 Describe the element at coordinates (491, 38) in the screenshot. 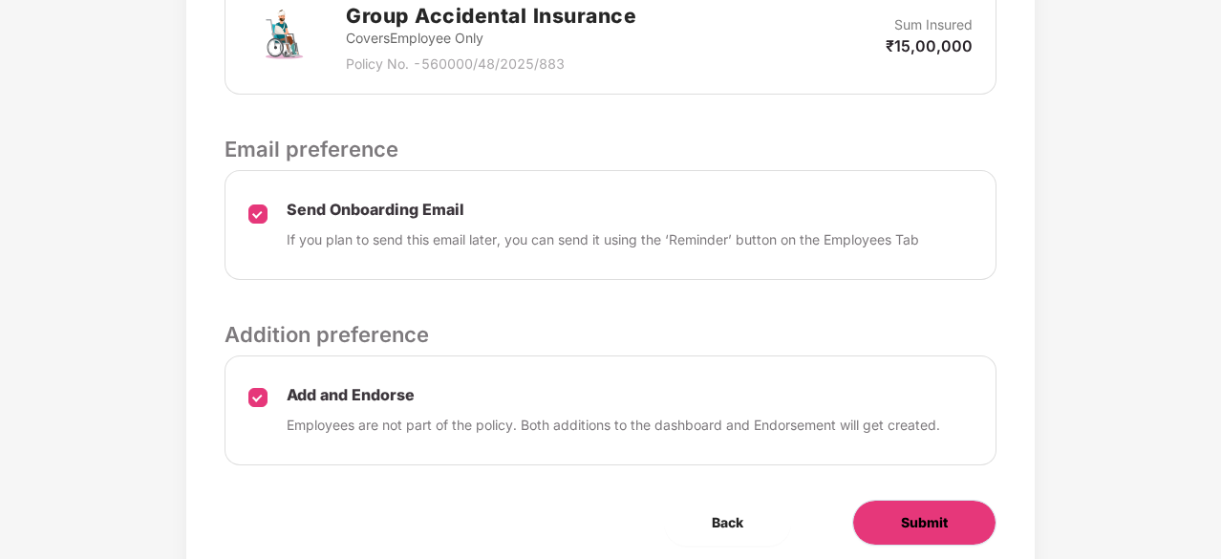

I see `p: Covers Employee Only` at that location.